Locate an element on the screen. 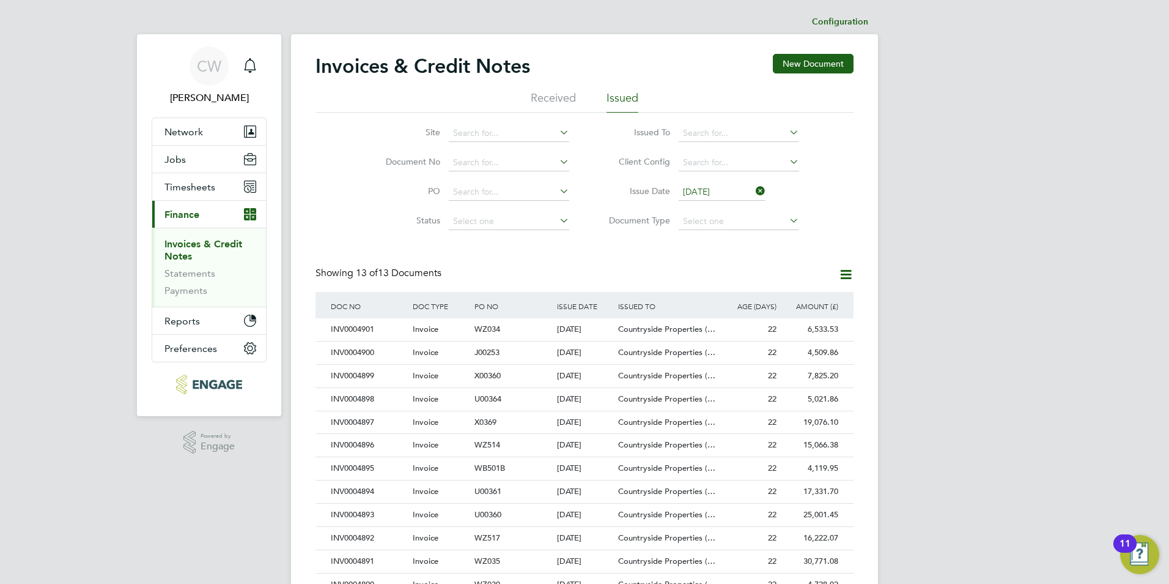 The image size is (1169, 584). button: Reports is located at coordinates (209, 320).